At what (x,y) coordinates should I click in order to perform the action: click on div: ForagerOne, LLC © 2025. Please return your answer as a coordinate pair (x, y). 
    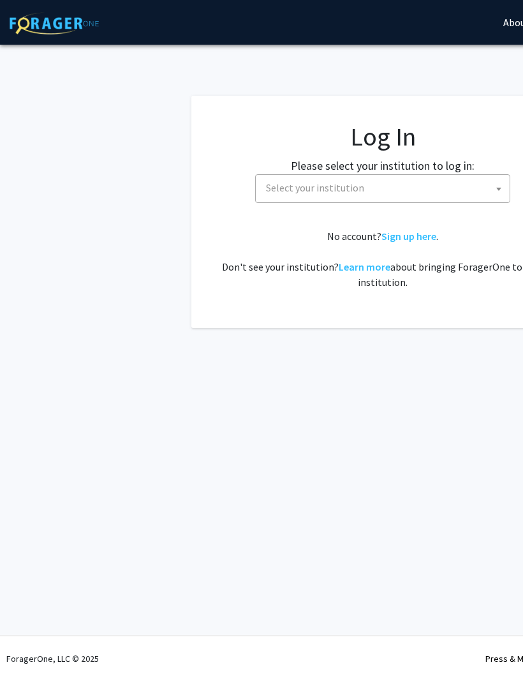
    Looking at the image, I should click on (52, 659).